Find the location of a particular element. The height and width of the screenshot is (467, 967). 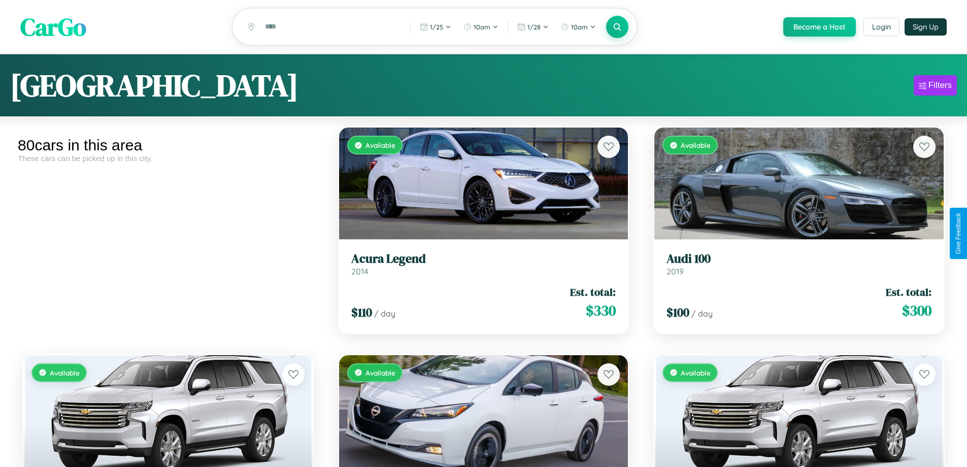

button: 1/25 is located at coordinates (436, 27).